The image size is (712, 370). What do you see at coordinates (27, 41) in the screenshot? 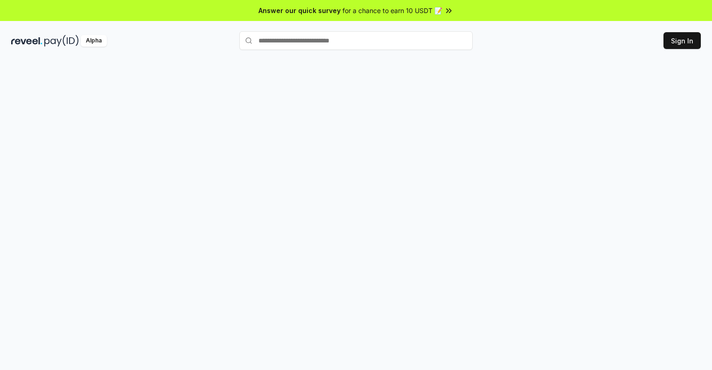
I see `img: reveel_dark` at bounding box center [27, 41].